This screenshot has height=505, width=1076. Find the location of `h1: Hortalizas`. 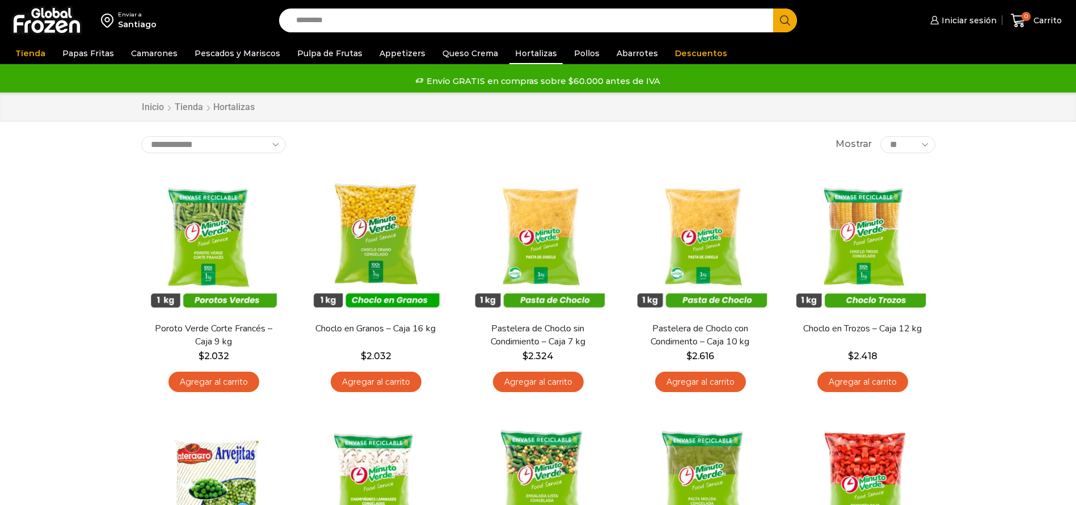

h1: Hortalizas is located at coordinates (234, 107).